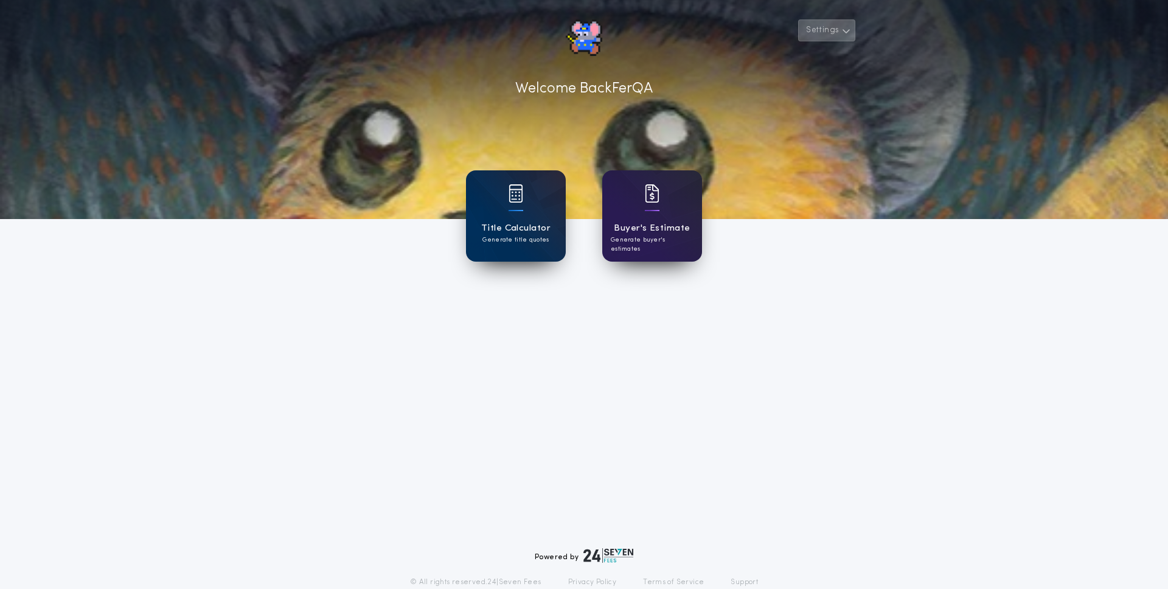 Image resolution: width=1168 pixels, height=589 pixels. What do you see at coordinates (584, 38) in the screenshot?
I see `img: account-logo` at bounding box center [584, 38].